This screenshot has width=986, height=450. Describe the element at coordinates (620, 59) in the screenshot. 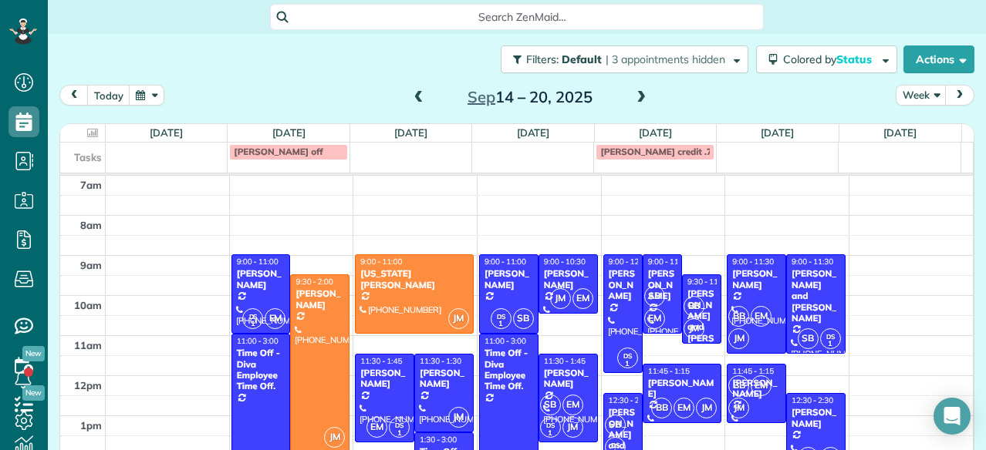

I see `a: Filters: Default | 3 appointments hidden` at that location.